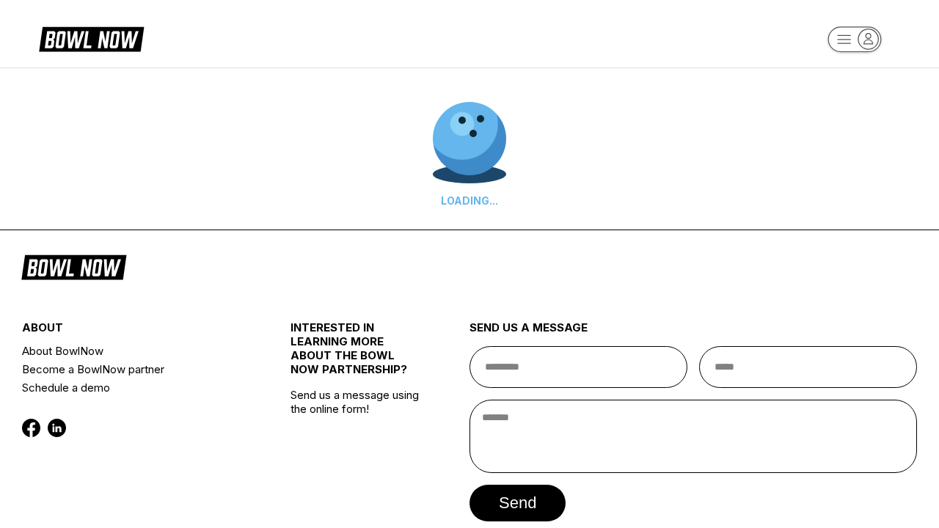 Image resolution: width=939 pixels, height=528 pixels. What do you see at coordinates (693, 333) in the screenshot?
I see `div: send us a message` at bounding box center [693, 333].